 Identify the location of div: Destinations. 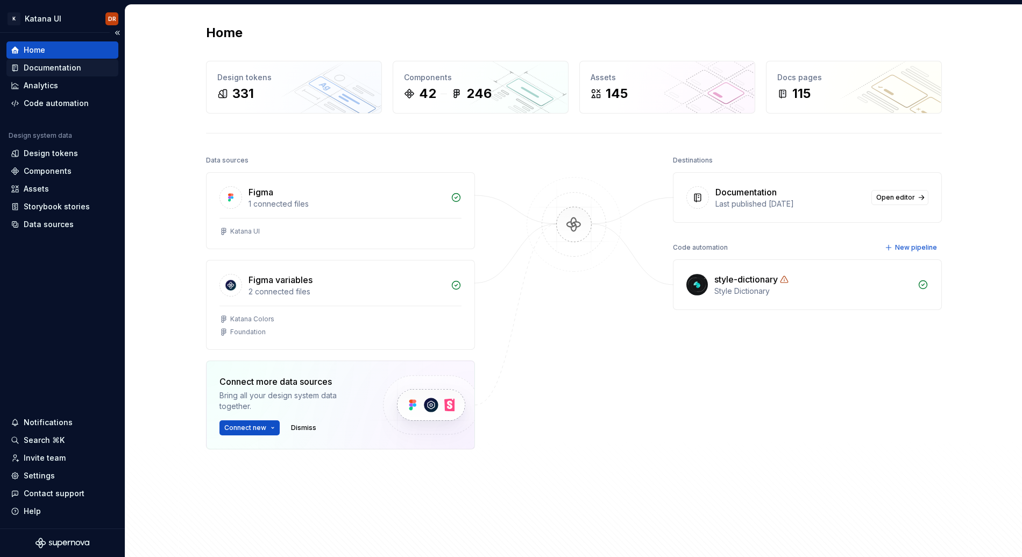
(693, 160).